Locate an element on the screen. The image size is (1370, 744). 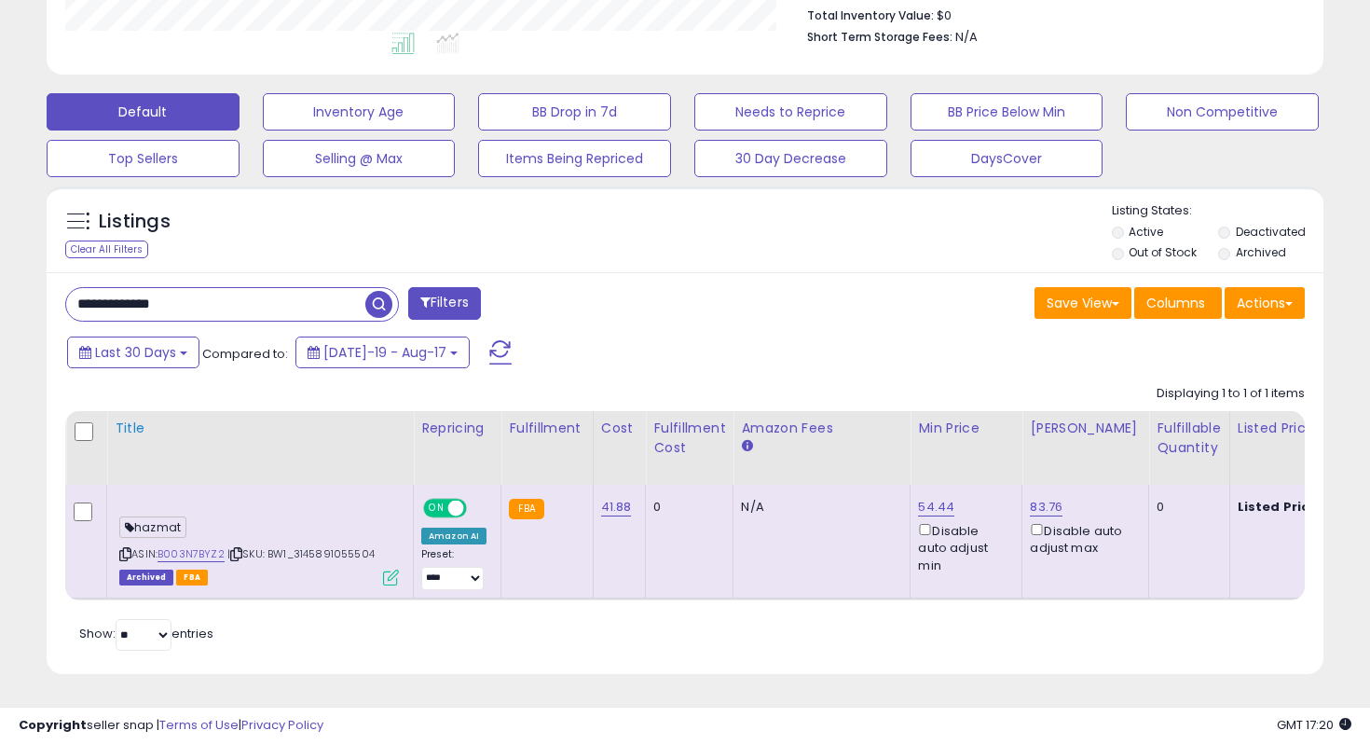
span: hazmat is located at coordinates (153, 527).